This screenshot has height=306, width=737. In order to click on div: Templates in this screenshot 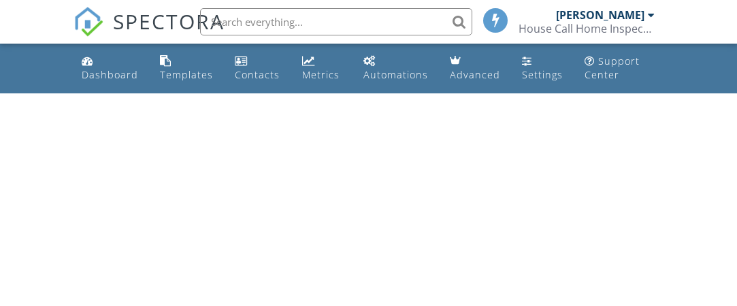, I will do `click(187, 74)`.